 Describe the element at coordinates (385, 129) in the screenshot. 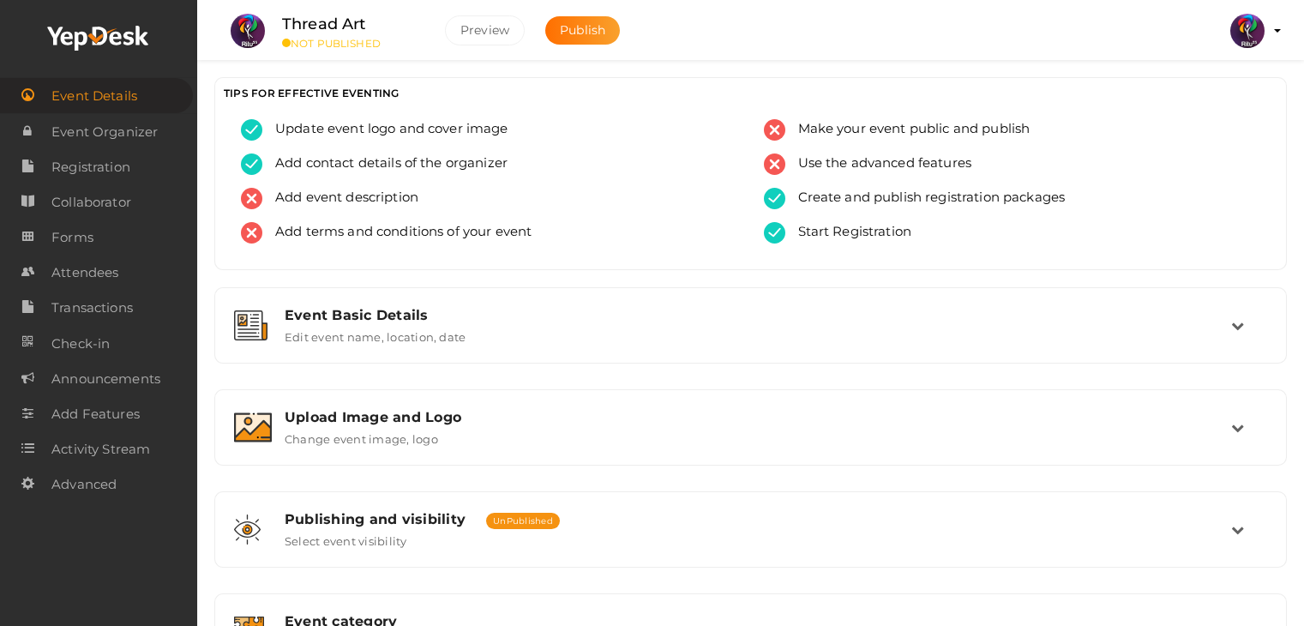

I see `span: Update event logo and cover image` at that location.